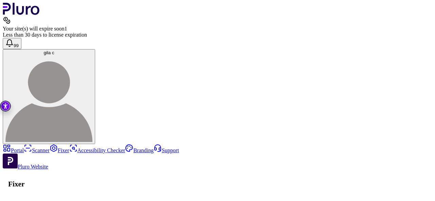 Image resolution: width=435 pixels, height=201 pixels. I want to click on span: 1, so click(66, 29).